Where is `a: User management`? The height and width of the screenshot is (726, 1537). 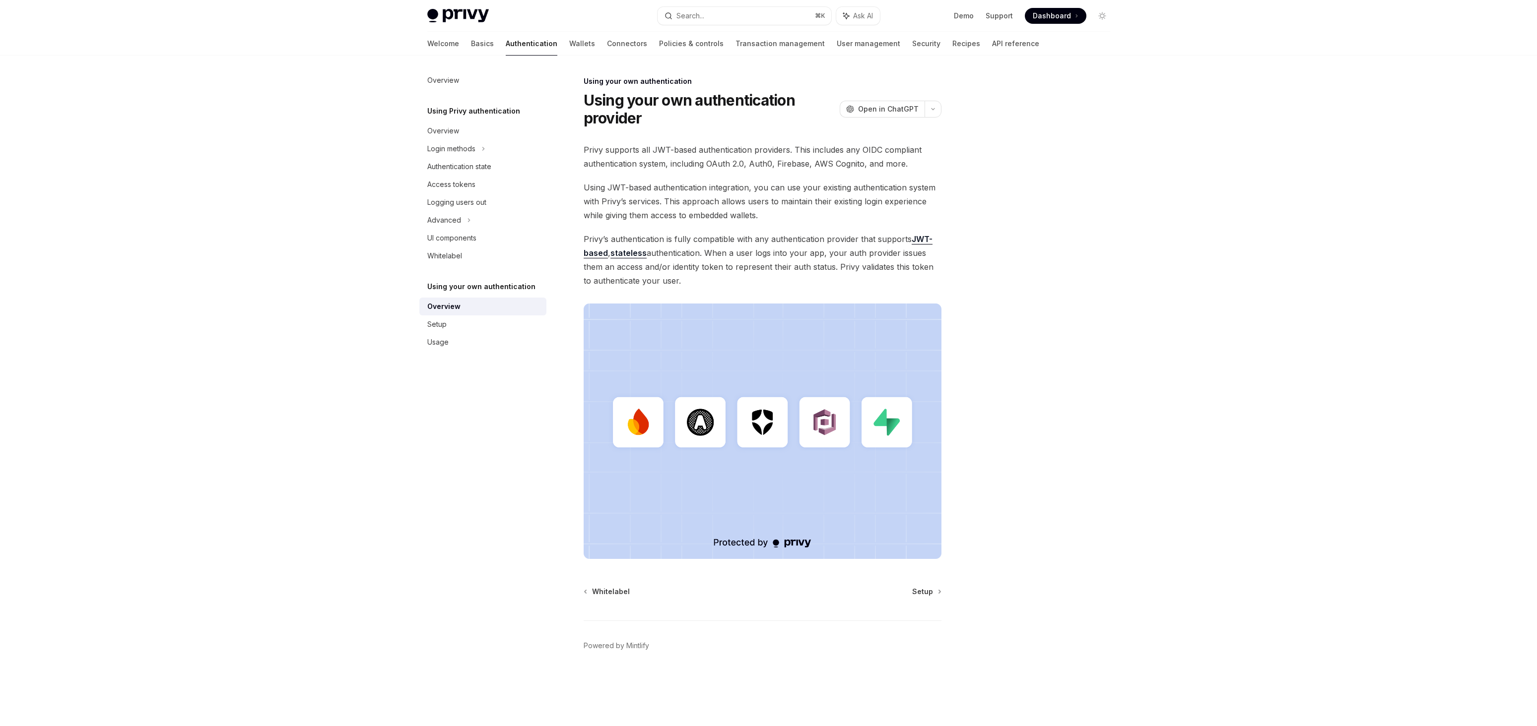 a: User management is located at coordinates (868, 44).